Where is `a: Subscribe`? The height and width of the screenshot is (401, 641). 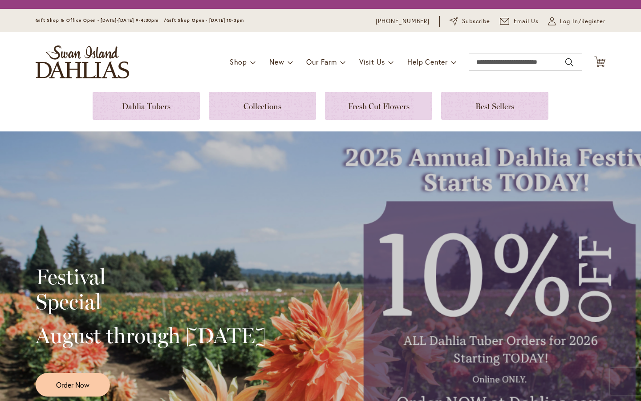
a: Subscribe is located at coordinates (470, 21).